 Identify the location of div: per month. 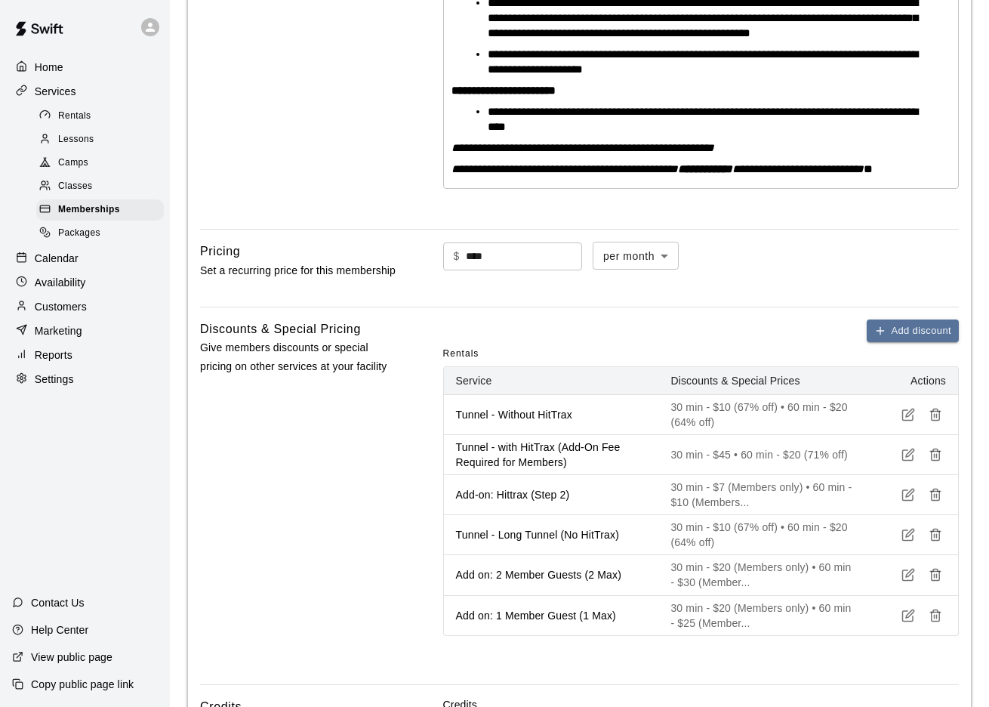
(636, 255).